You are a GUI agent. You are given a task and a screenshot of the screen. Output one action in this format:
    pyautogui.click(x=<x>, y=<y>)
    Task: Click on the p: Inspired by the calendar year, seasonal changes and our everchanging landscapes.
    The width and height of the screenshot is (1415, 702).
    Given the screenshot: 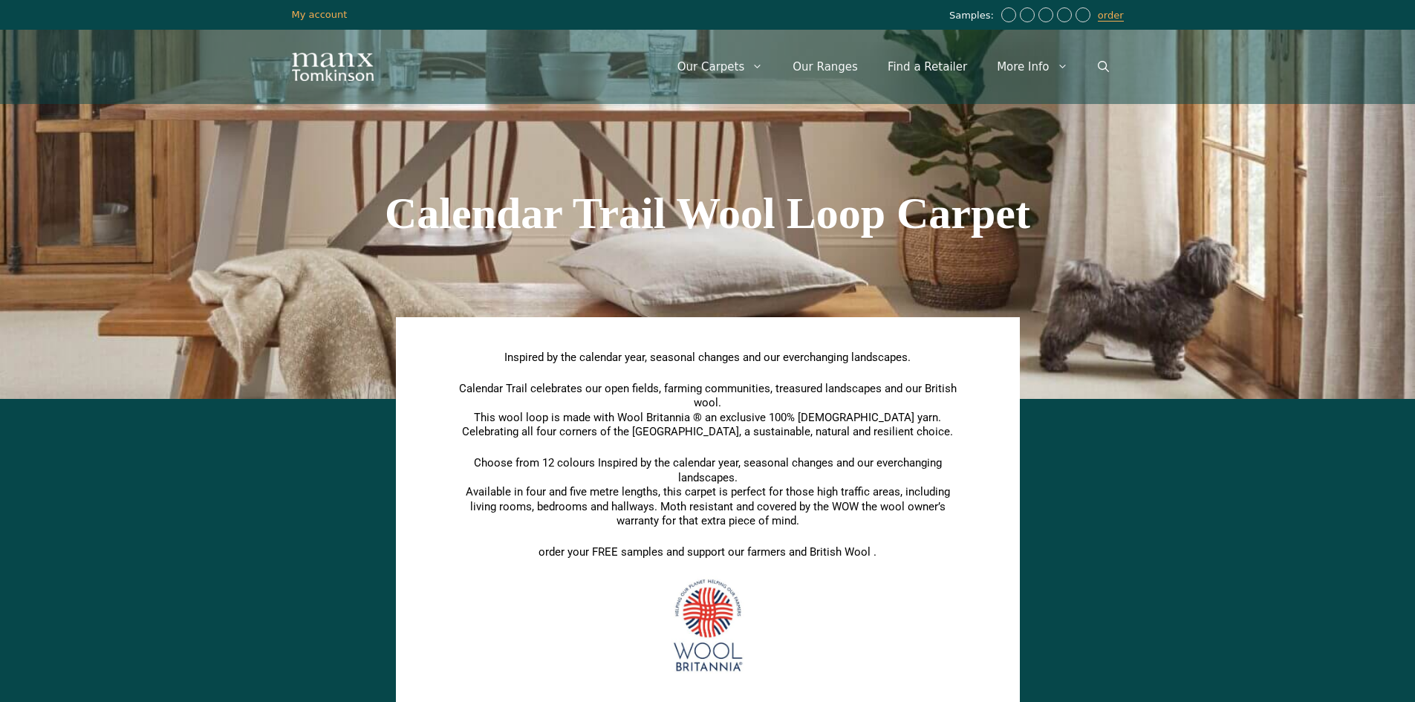 What is the action you would take?
    pyautogui.click(x=708, y=358)
    